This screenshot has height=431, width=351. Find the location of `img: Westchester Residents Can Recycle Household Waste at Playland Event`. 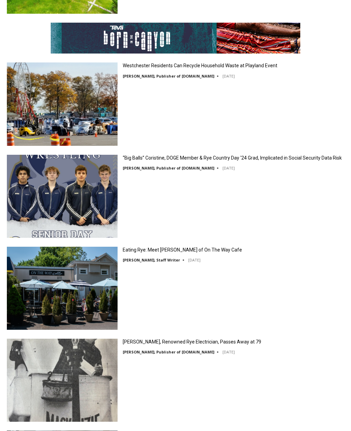

img: Westchester Residents Can Recycle Household Waste at Playland Event is located at coordinates (62, 104).